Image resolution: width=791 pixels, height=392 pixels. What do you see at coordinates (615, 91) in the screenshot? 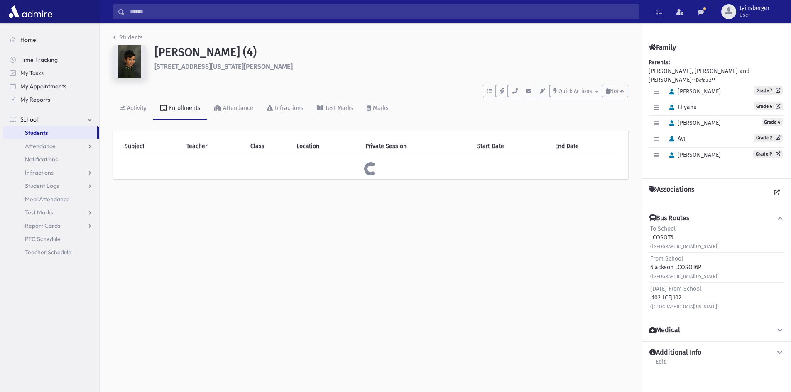
I see `button: Notes` at bounding box center [615, 91].